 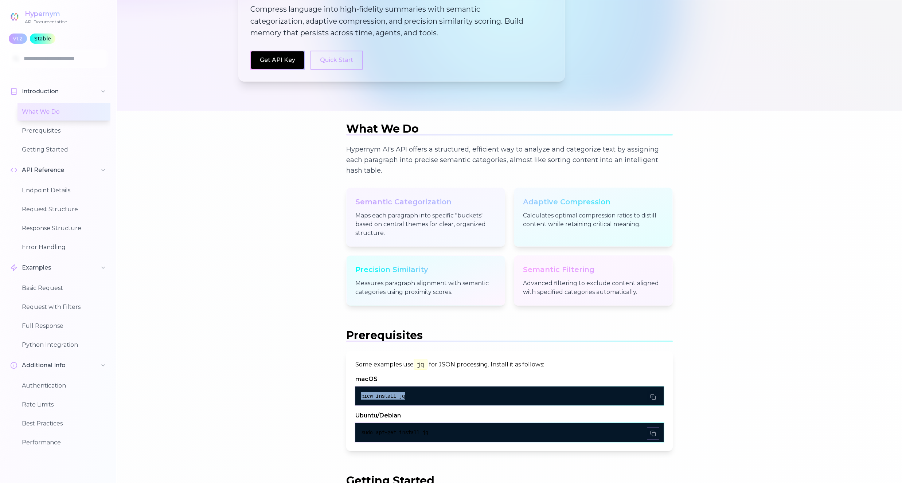 I want to click on button: Python Integration, so click(x=64, y=345).